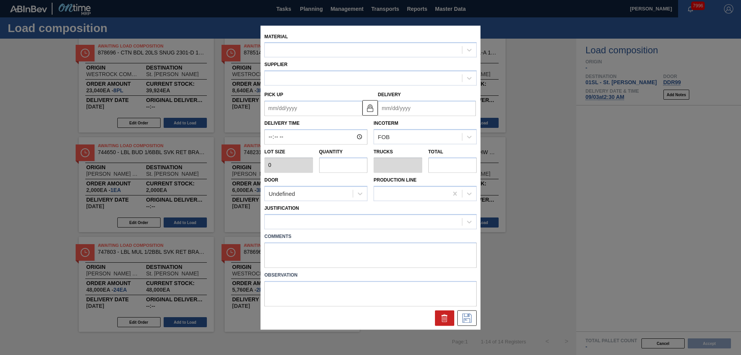  I want to click on label: Observation, so click(371, 275).